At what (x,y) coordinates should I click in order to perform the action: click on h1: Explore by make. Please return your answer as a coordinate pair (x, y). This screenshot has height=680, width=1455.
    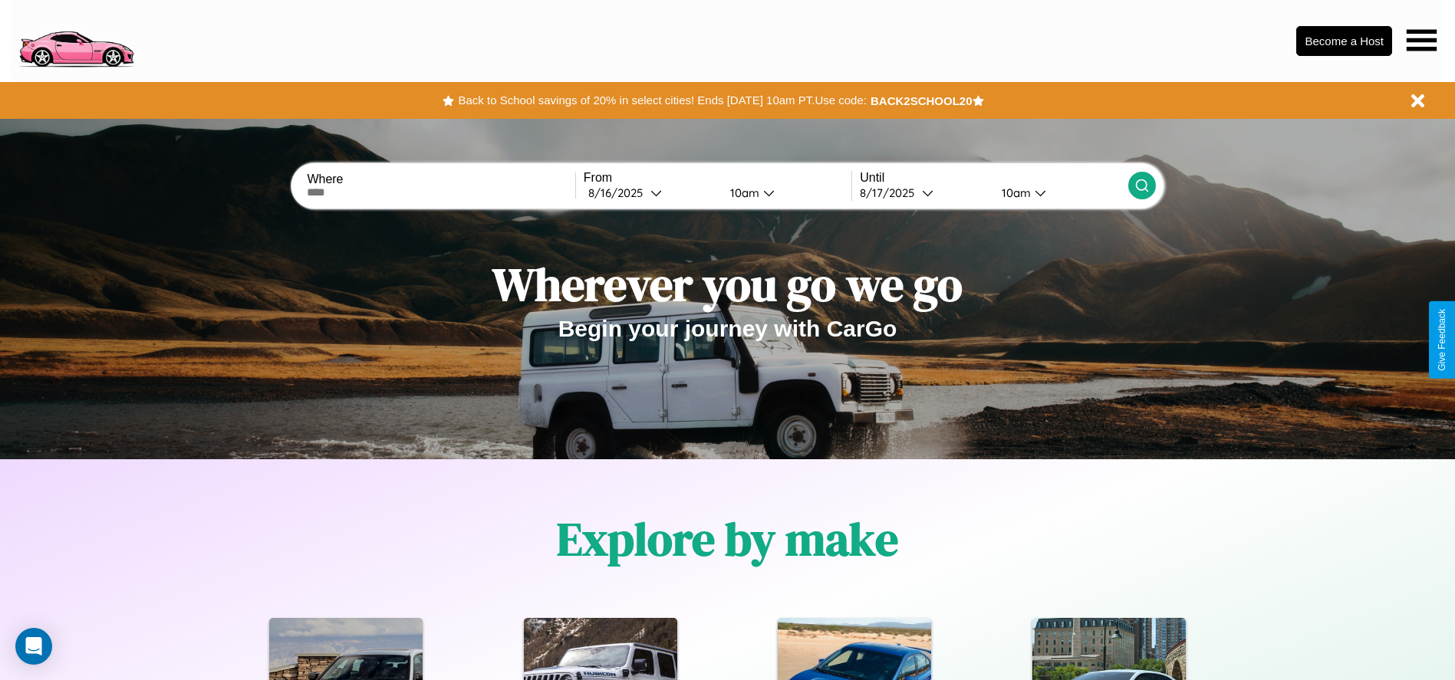
    Looking at the image, I should click on (727, 539).